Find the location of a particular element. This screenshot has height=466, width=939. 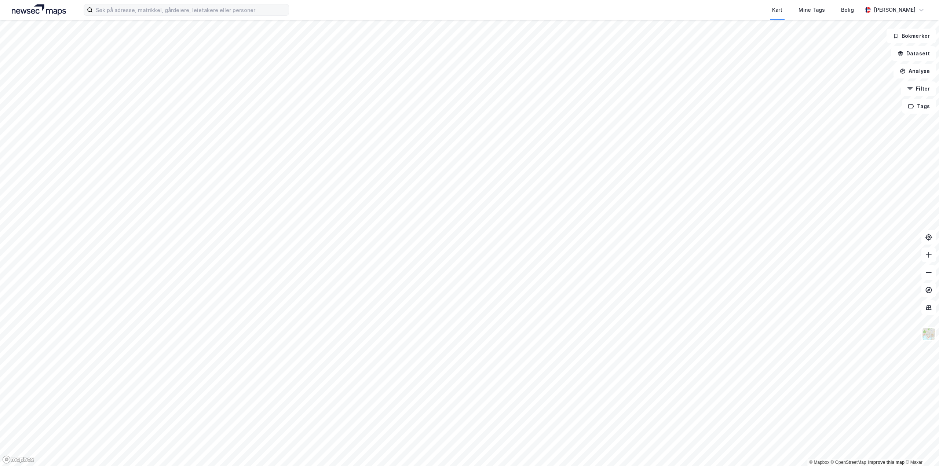

a: Mapbox homepage is located at coordinates (18, 460).